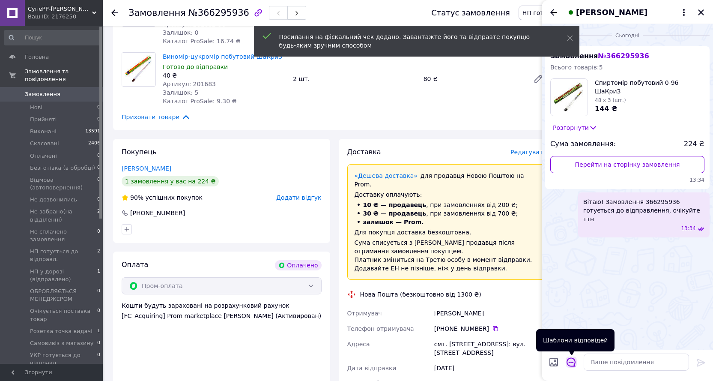  I want to click on span: Головна, so click(37, 57).